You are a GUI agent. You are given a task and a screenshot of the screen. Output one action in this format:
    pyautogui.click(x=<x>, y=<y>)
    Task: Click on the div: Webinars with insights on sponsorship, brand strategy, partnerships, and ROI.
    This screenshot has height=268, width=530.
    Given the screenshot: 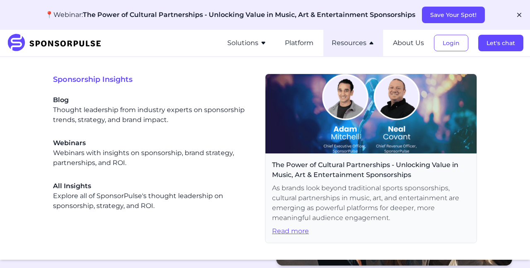 What is the action you would take?
    pyautogui.click(x=152, y=153)
    